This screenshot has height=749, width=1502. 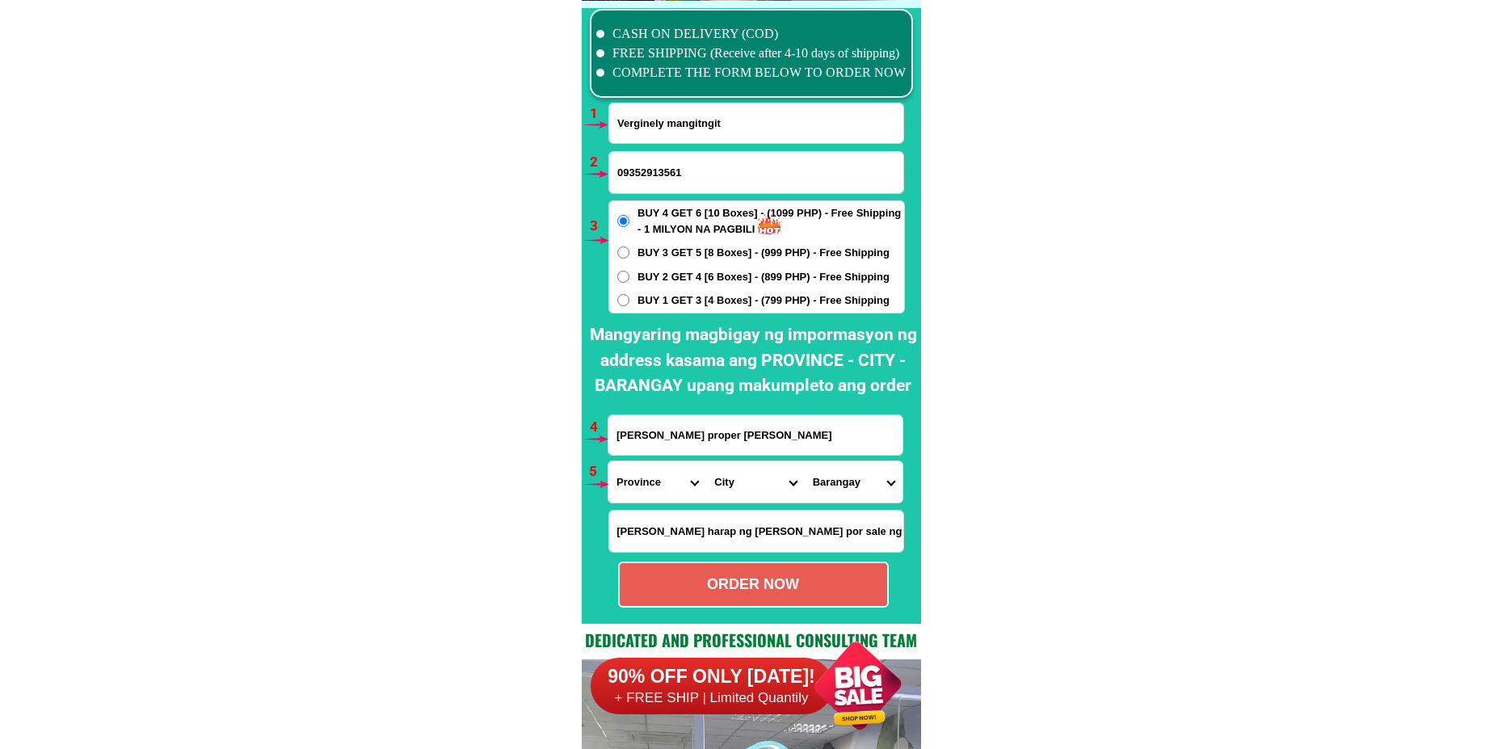 What do you see at coordinates (755, 482) in the screenshot?
I see `select: Select district` at bounding box center [755, 482].